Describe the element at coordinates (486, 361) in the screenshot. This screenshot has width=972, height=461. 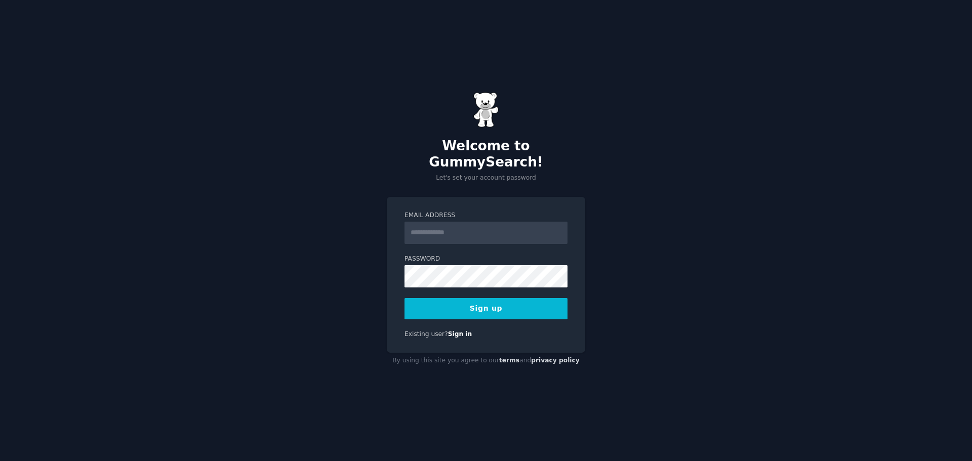
I see `div: By using this site you agree to our and` at that location.